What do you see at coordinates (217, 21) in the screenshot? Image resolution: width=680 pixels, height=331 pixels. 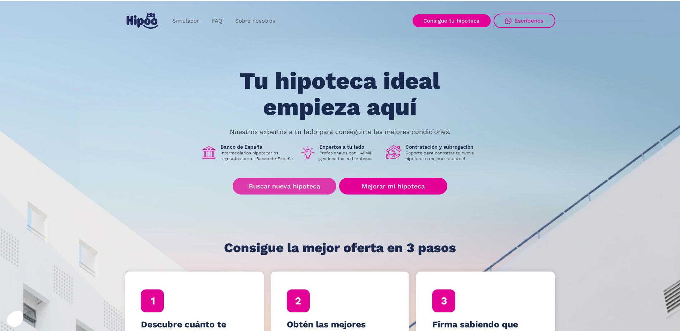 I see `a: FAQ` at bounding box center [217, 21].